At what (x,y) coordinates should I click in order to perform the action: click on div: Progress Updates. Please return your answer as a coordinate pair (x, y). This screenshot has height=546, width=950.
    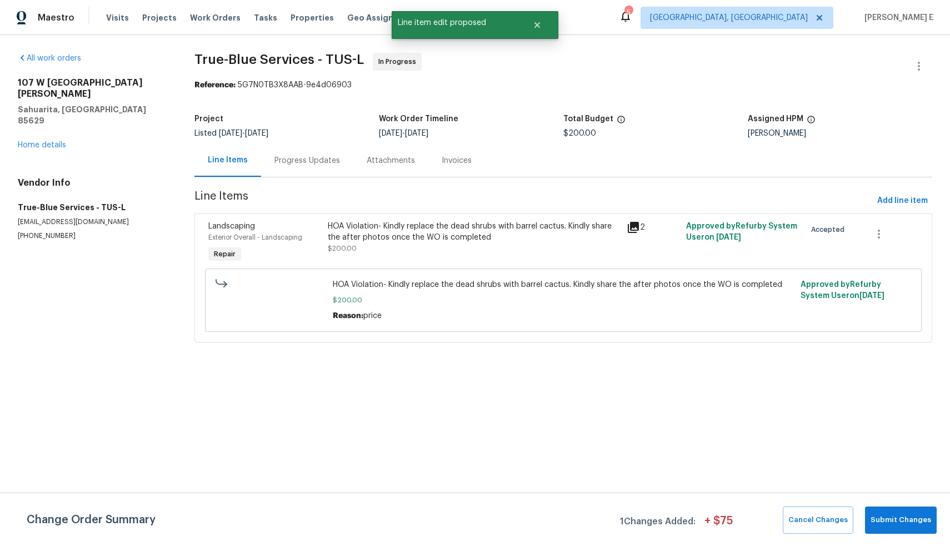
    Looking at the image, I should click on (307, 161).